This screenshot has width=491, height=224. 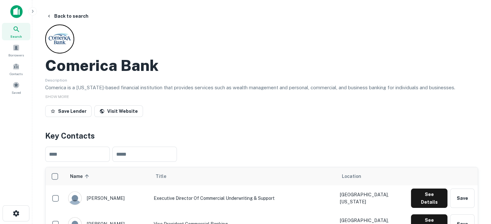 I want to click on button: Save, so click(x=462, y=198).